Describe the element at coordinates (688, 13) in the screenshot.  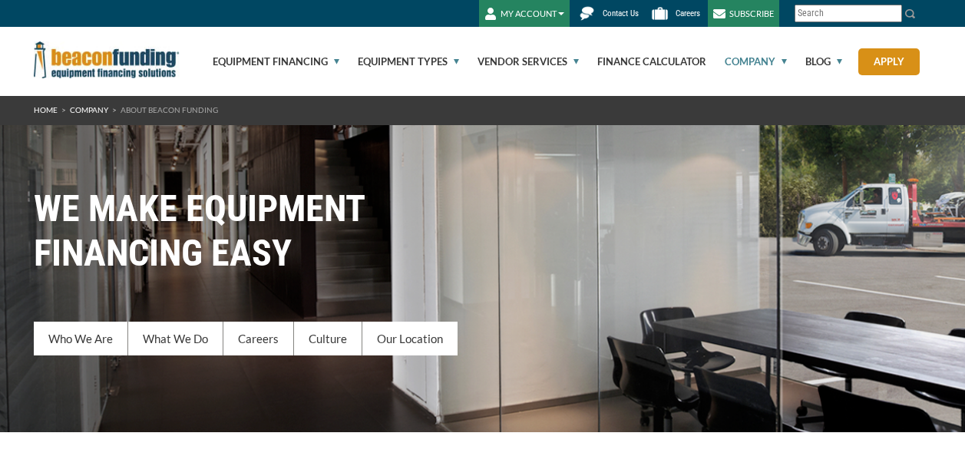
I see `span: Careers` at that location.